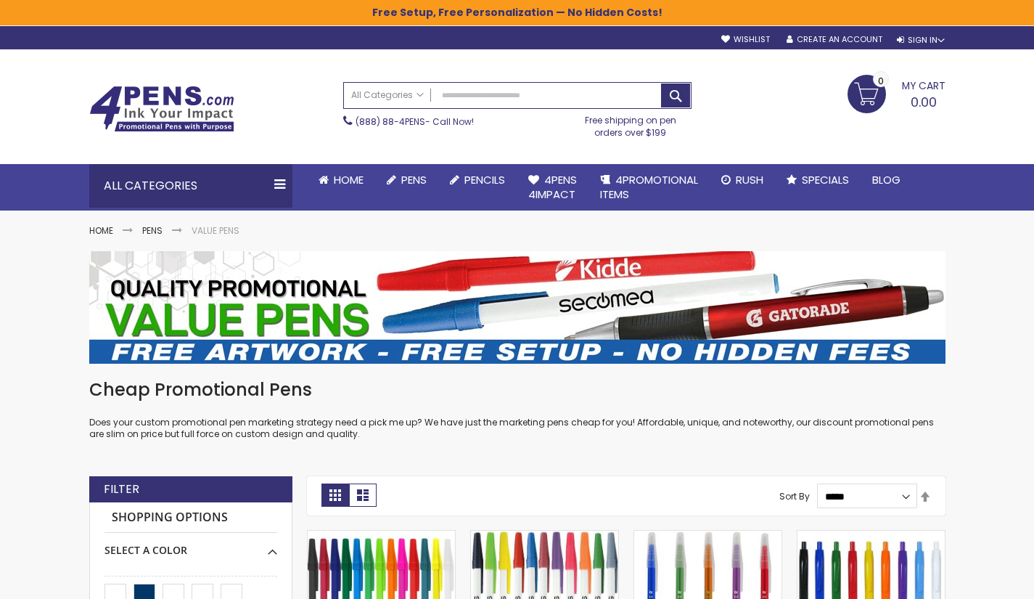 The width and height of the screenshot is (1034, 599). What do you see at coordinates (485, 179) in the screenshot?
I see `span: Pencils` at bounding box center [485, 179].